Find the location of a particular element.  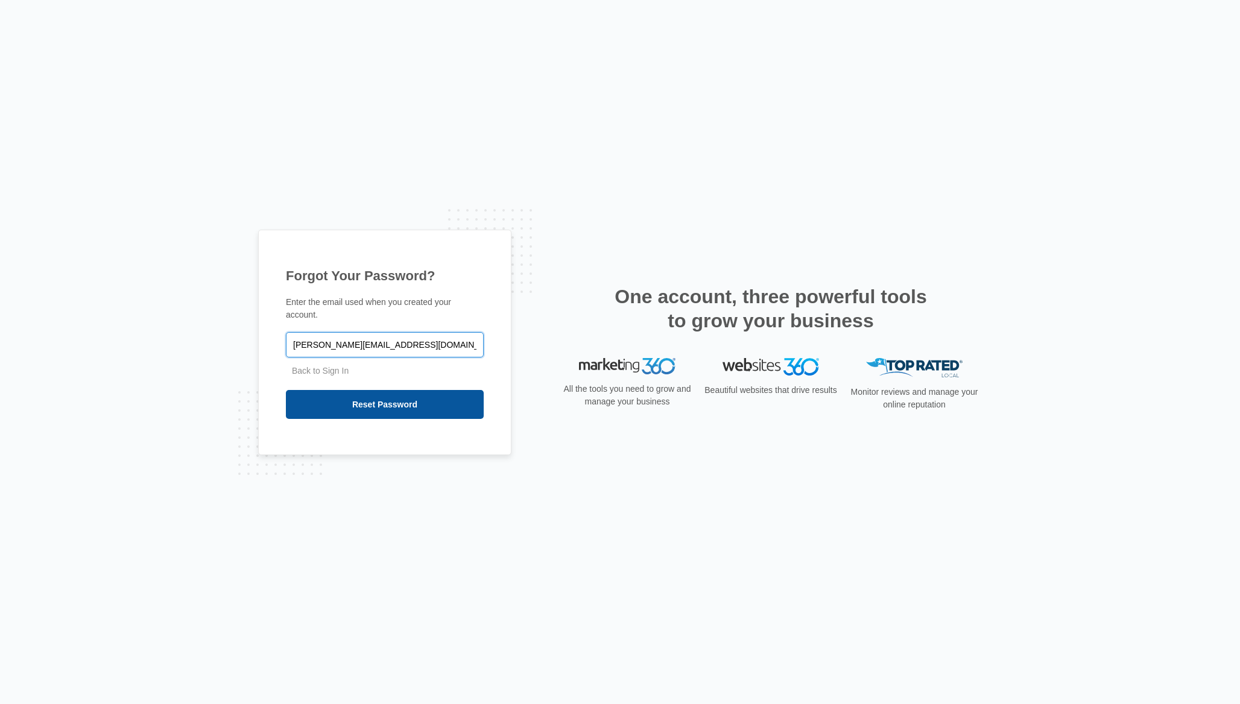

p: Beautiful websites that drive results is located at coordinates (771, 390).